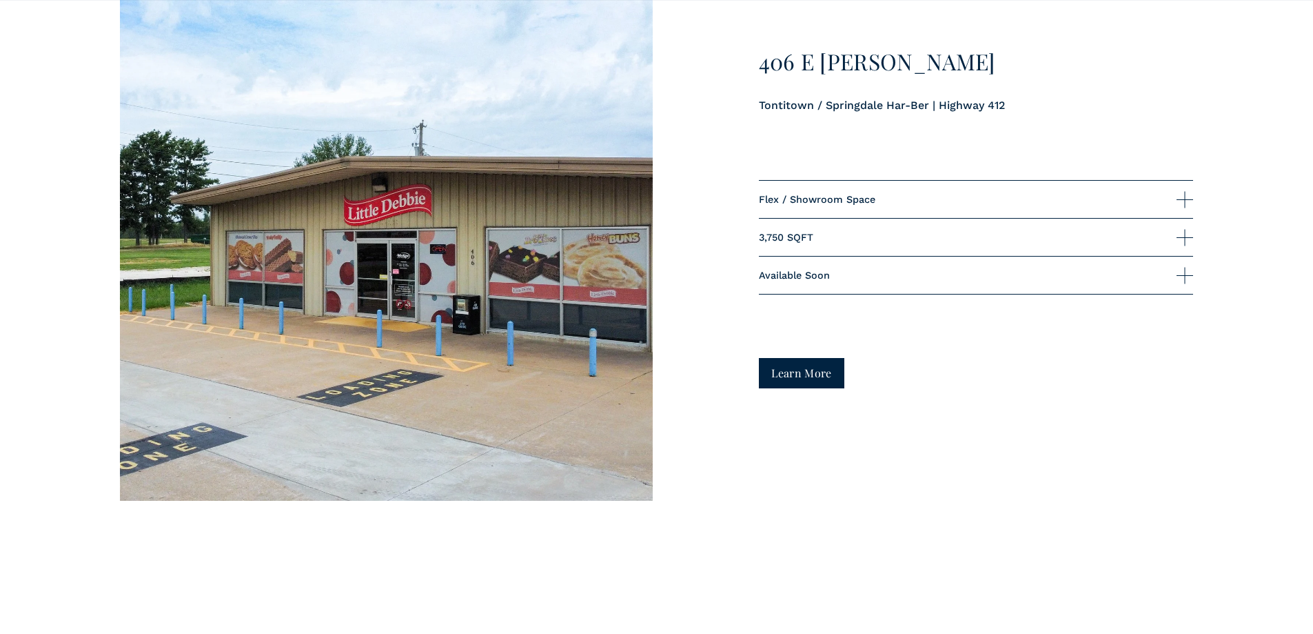  What do you see at coordinates (802, 372) in the screenshot?
I see `a: Learn More` at bounding box center [802, 372].